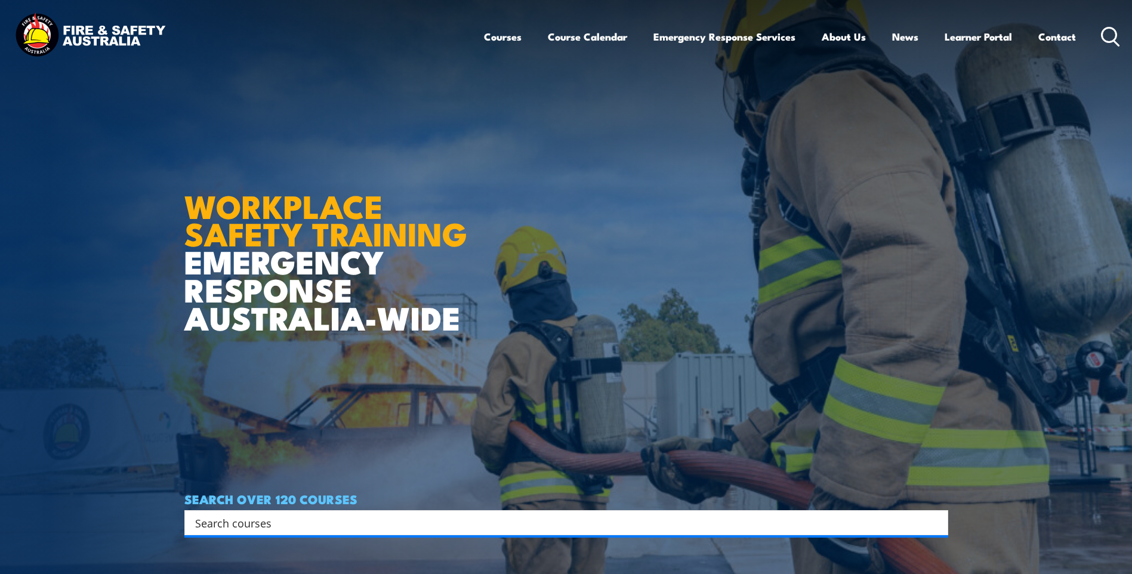  What do you see at coordinates (326, 219) in the screenshot?
I see `strong: WORKPLACE SAFETY TRAINING` at bounding box center [326, 219].